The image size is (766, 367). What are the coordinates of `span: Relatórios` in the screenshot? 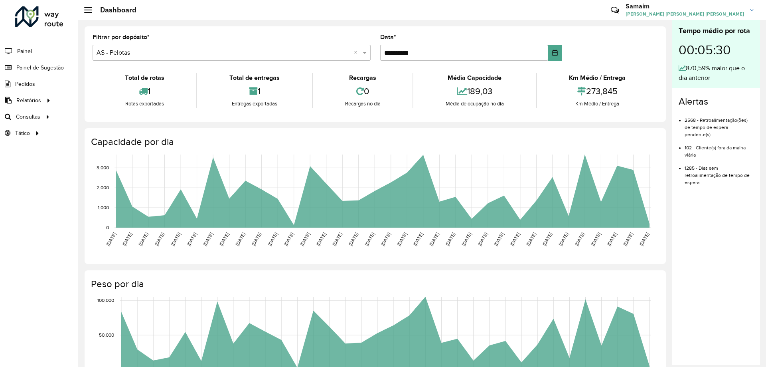 It's located at (29, 100).